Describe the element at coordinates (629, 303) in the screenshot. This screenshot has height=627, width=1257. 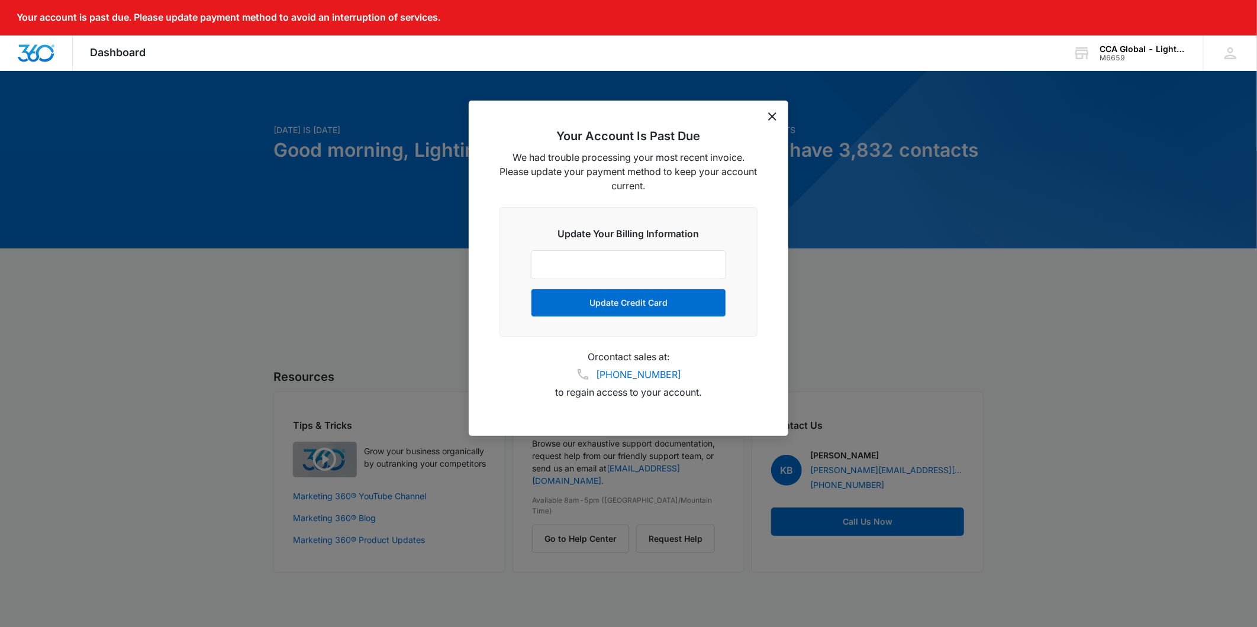
I see `button: Update Credit Card` at that location.